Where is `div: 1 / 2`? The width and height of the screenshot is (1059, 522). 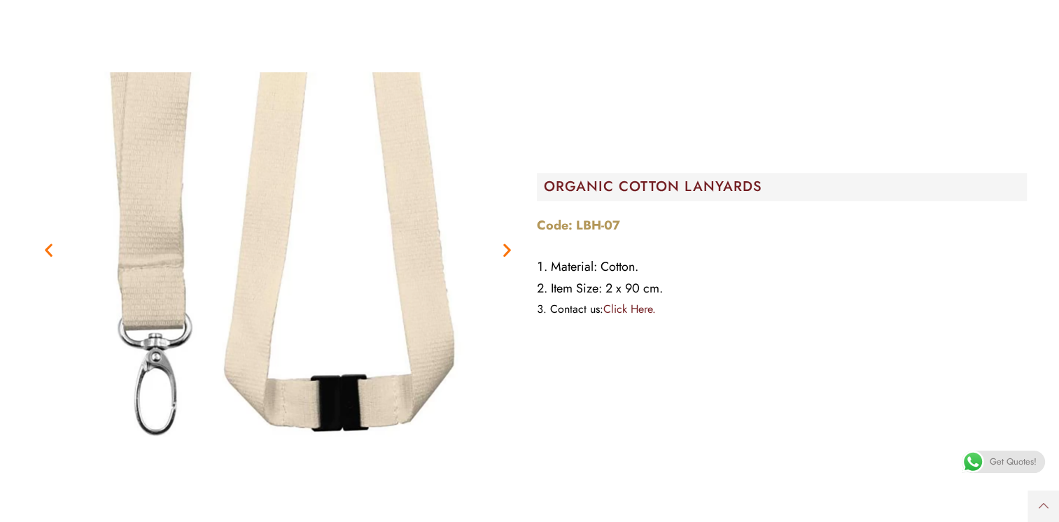 div: 1 / 2 is located at coordinates (278, 250).